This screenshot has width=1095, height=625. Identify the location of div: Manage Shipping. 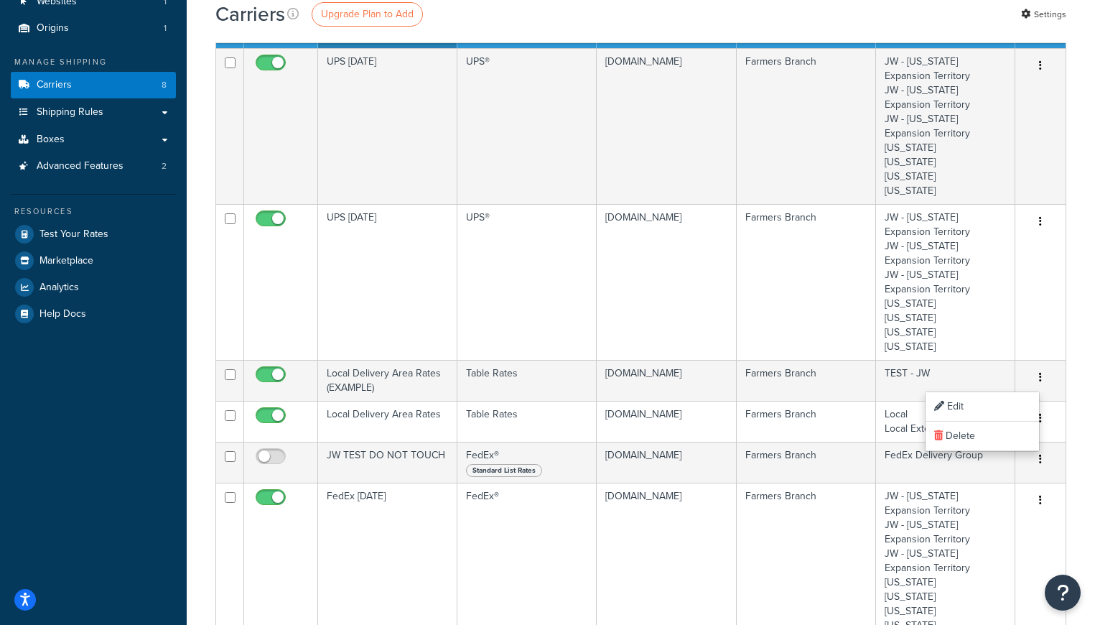
(93, 62).